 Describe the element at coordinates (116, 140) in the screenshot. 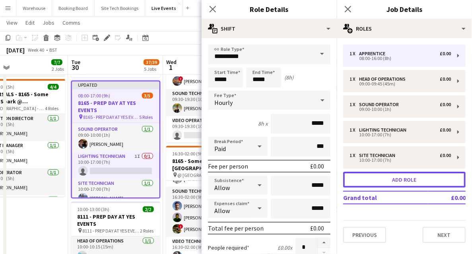

I see `div: Updated08:00-17:00 (9h)3/58165 - PREP DAY AT YES EVENTS 8165 - PREP DAY AT YES EVENTS5 Roles08:00...` at that location.